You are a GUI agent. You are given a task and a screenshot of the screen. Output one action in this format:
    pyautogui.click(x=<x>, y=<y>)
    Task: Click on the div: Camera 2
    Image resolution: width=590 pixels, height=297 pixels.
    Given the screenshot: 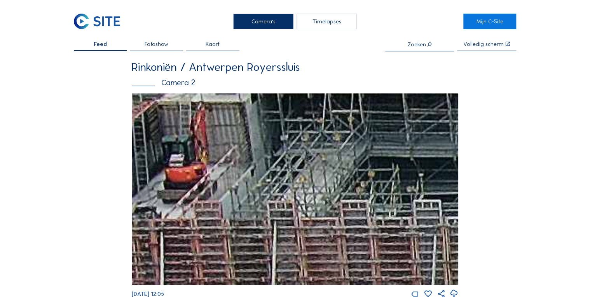 What is the action you would take?
    pyautogui.click(x=295, y=82)
    